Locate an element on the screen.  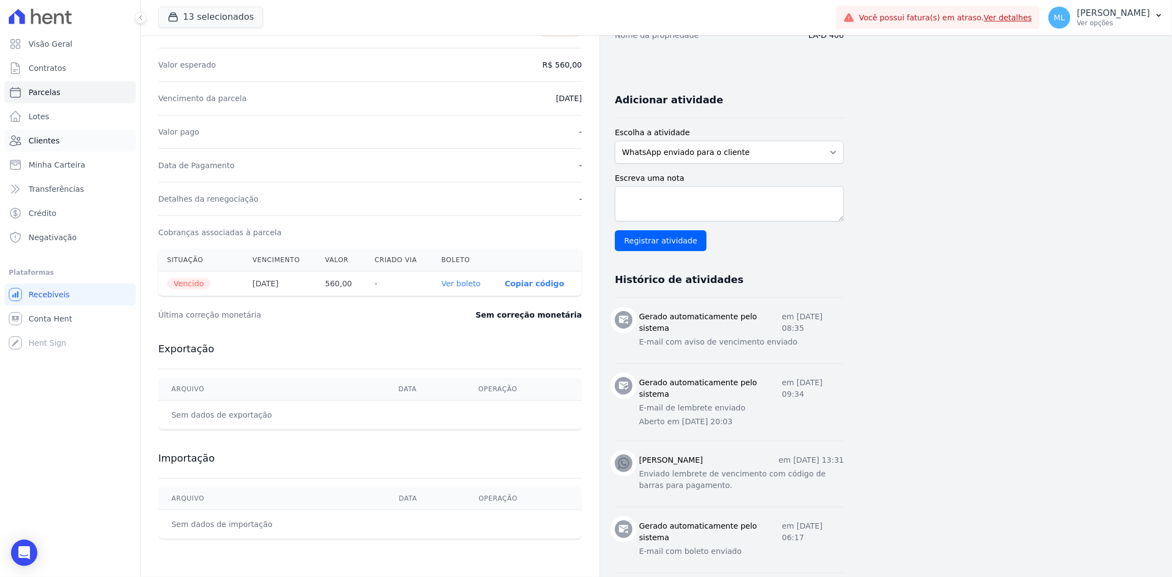
p: E-mail de lembrete enviado is located at coordinates (741, 408).